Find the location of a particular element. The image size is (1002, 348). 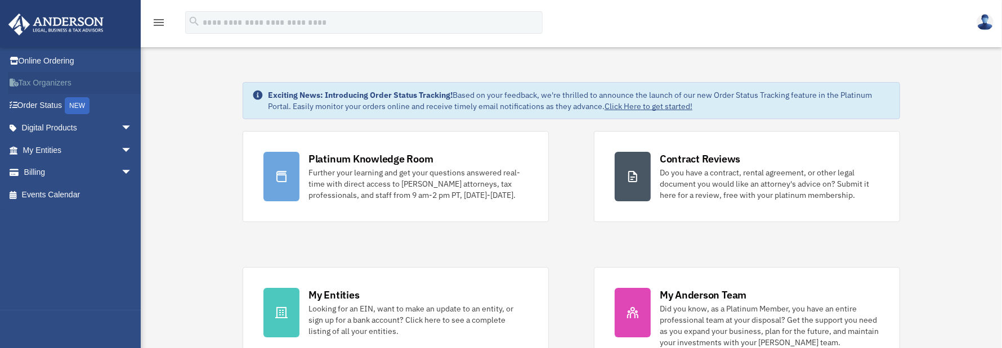

div: My Entities is located at coordinates (334, 295).